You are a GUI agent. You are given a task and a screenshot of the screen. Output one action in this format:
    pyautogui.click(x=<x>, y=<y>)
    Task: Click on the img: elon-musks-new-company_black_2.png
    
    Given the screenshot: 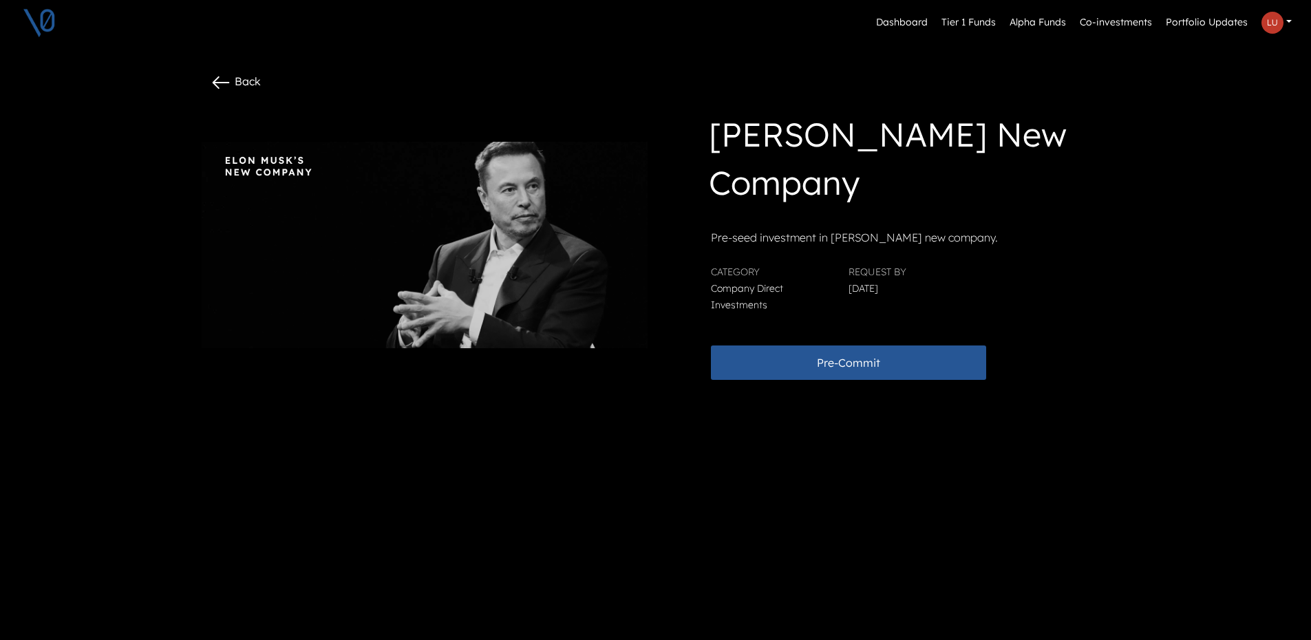 What is the action you would take?
    pyautogui.click(x=425, y=245)
    